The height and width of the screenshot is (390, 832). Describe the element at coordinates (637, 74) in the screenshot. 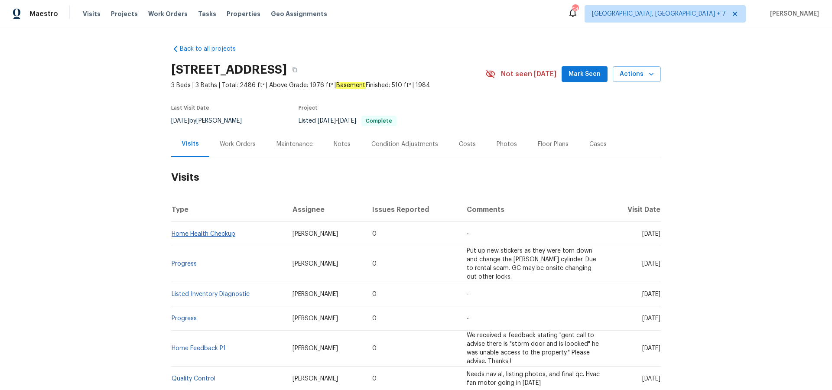

I see `button: Actions` at that location.